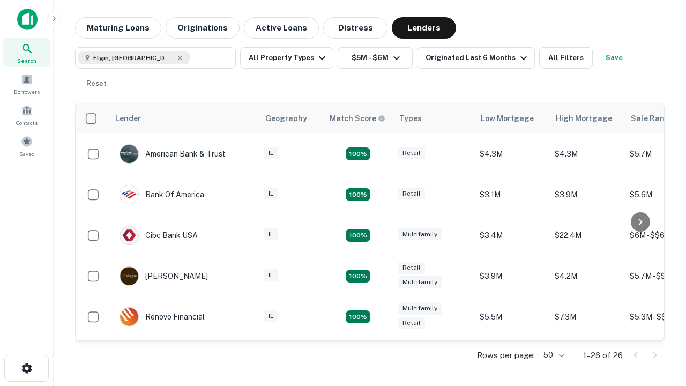  Describe the element at coordinates (172, 154) in the screenshot. I see `div: American Bank & Trust` at that location.